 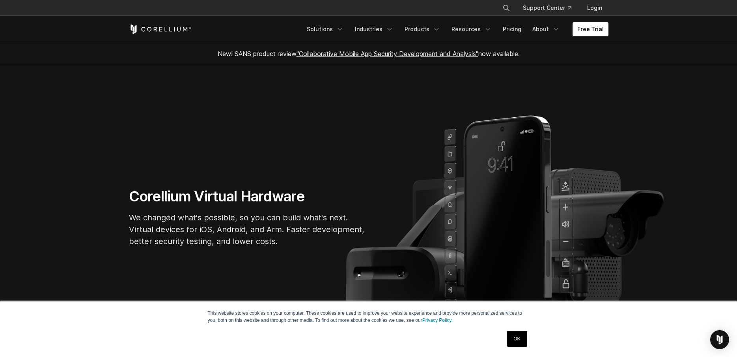 I want to click on a: OK, so click(x=517, y=338).